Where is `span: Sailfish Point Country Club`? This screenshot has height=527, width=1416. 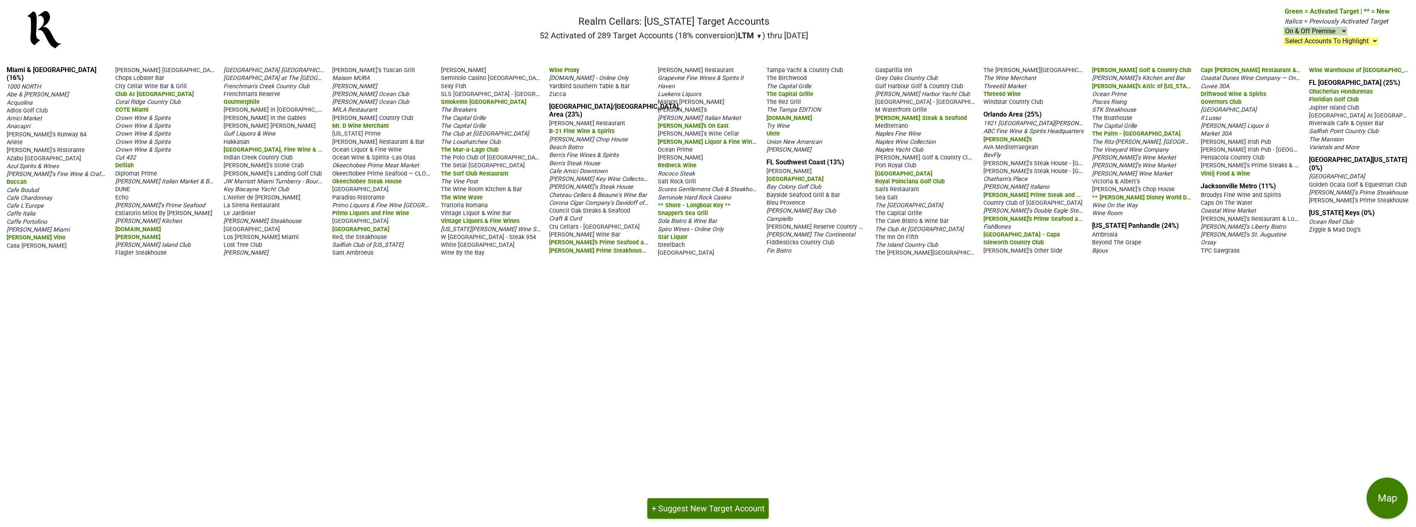 span: Sailfish Point Country Club is located at coordinates (1344, 131).